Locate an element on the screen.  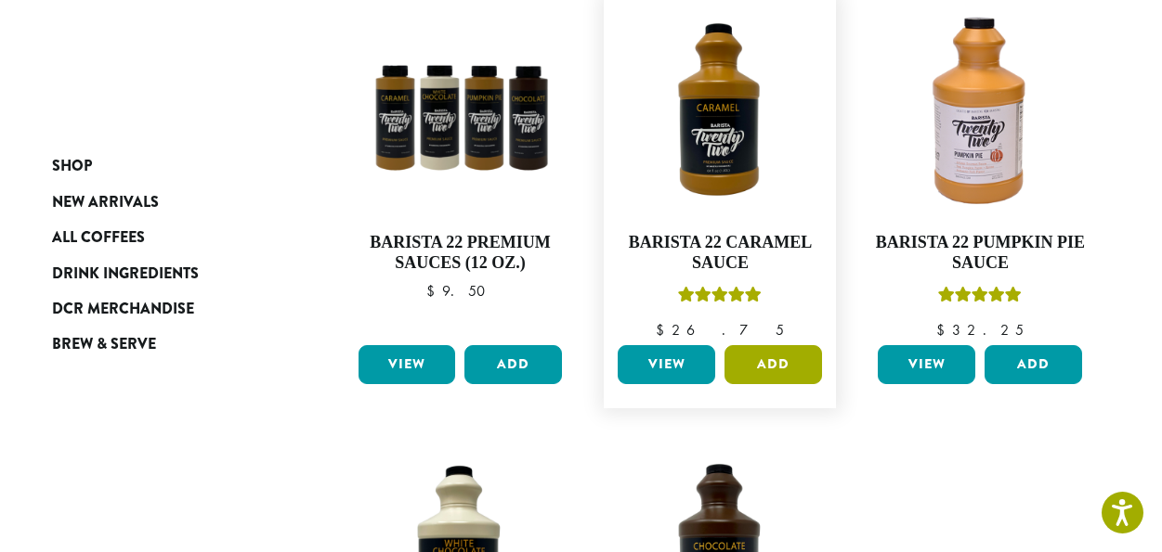
a: Barista 22 Premium Sauces (12 oz.) $9.50 is located at coordinates (461, 171).